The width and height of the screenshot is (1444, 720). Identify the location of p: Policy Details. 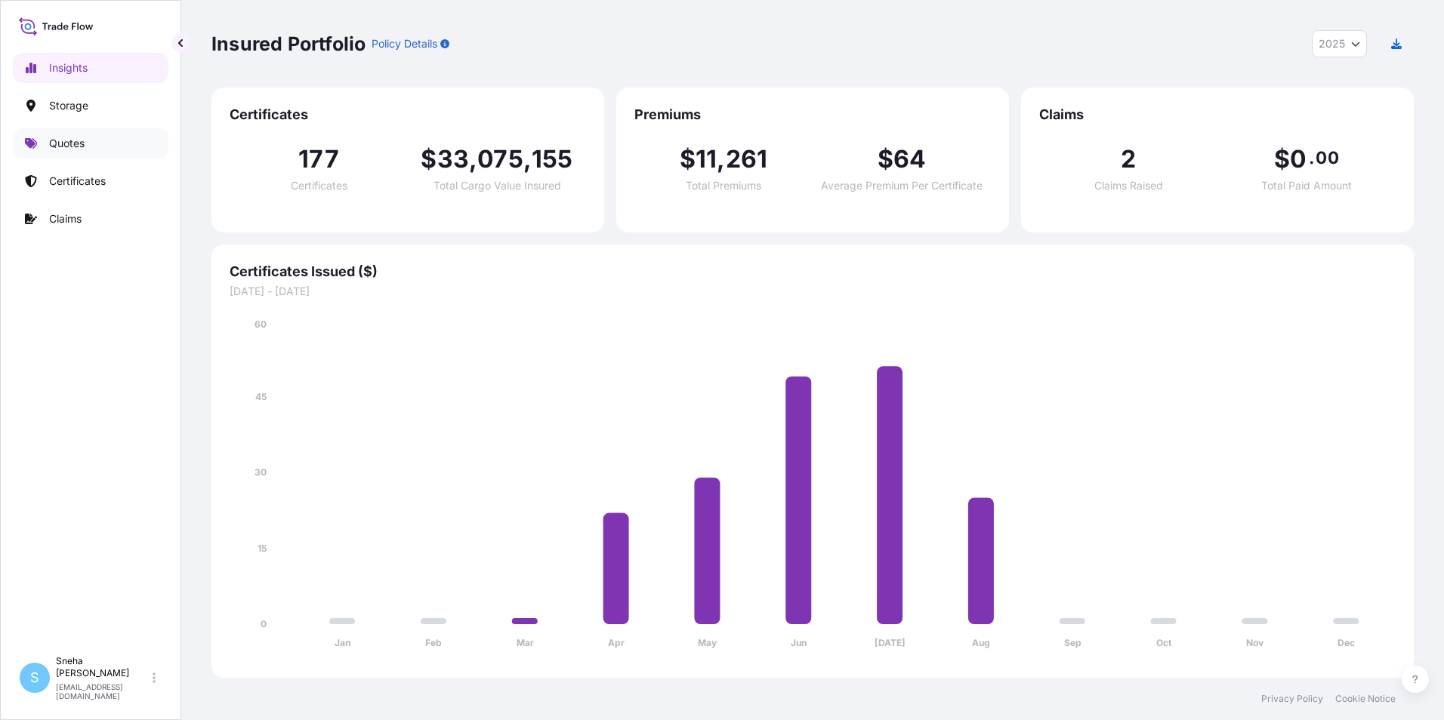
(404, 44).